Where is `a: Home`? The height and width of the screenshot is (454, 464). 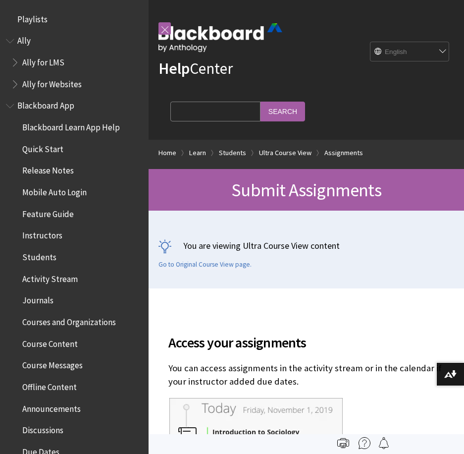 a: Home is located at coordinates (167, 153).